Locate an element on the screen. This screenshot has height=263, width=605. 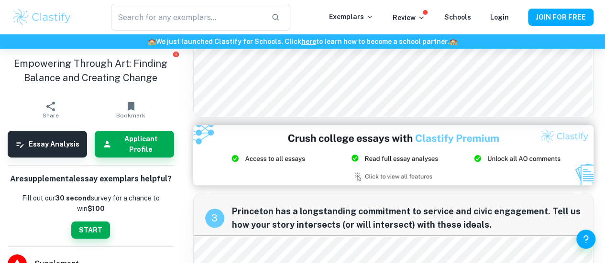
button: JOIN FOR FREE is located at coordinates (560, 17).